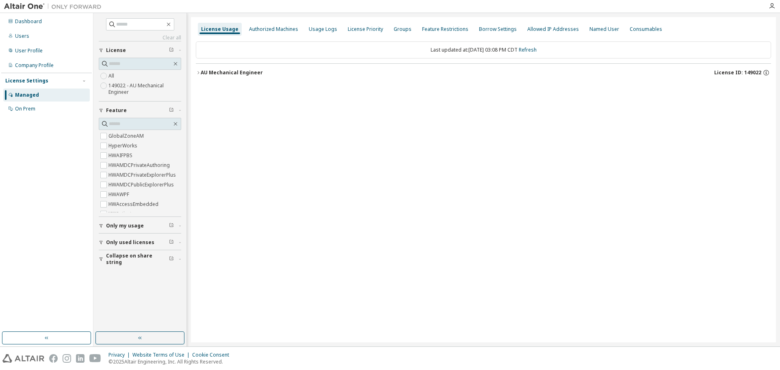 Image resolution: width=780 pixels, height=370 pixels. I want to click on div: License Usage, so click(220, 29).